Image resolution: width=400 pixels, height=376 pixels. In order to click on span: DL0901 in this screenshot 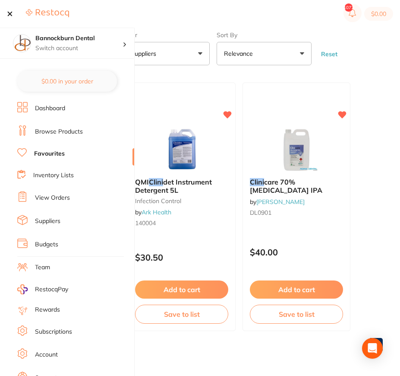, I will do `click(261, 213)`.